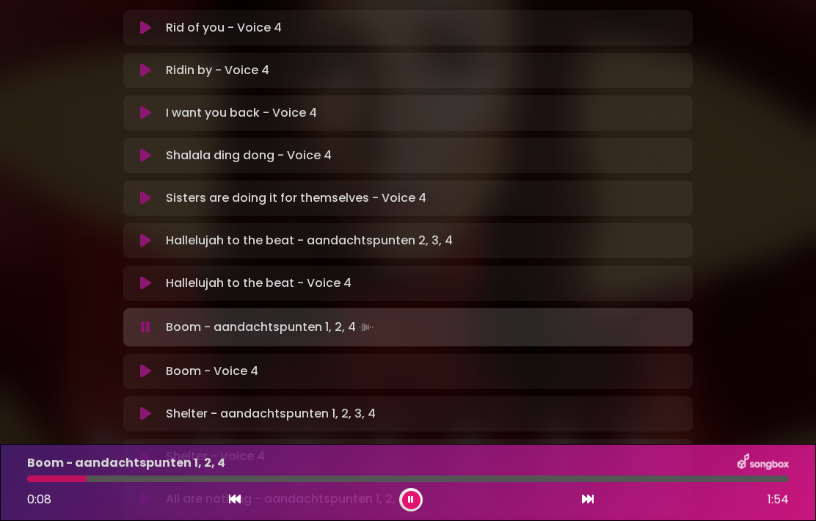 This screenshot has width=816, height=521. Describe the element at coordinates (224, 28) in the screenshot. I see `p: Rid of you - Voice 4` at that location.